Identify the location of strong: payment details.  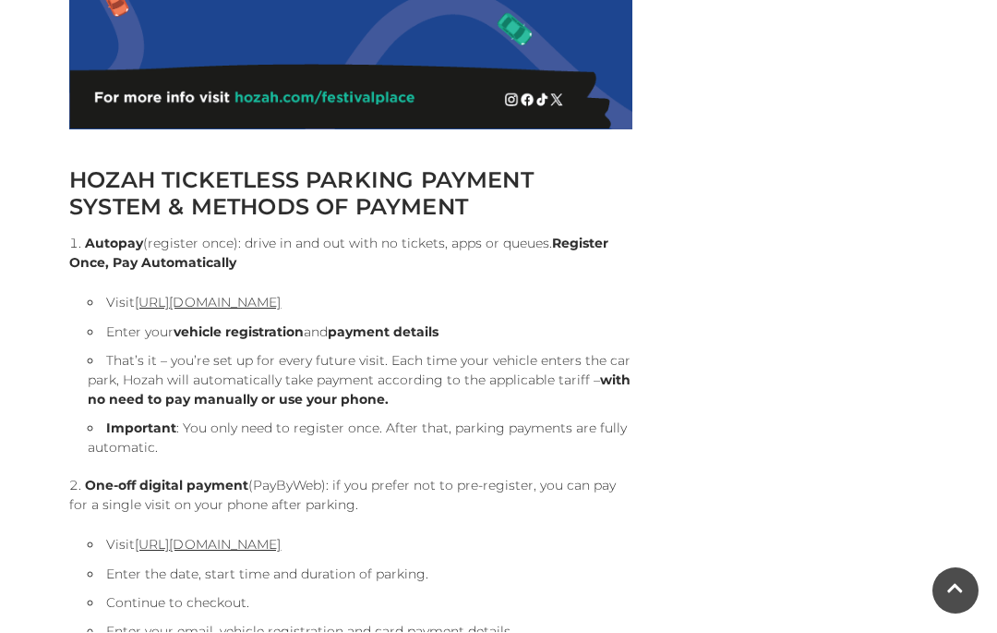
(383, 332).